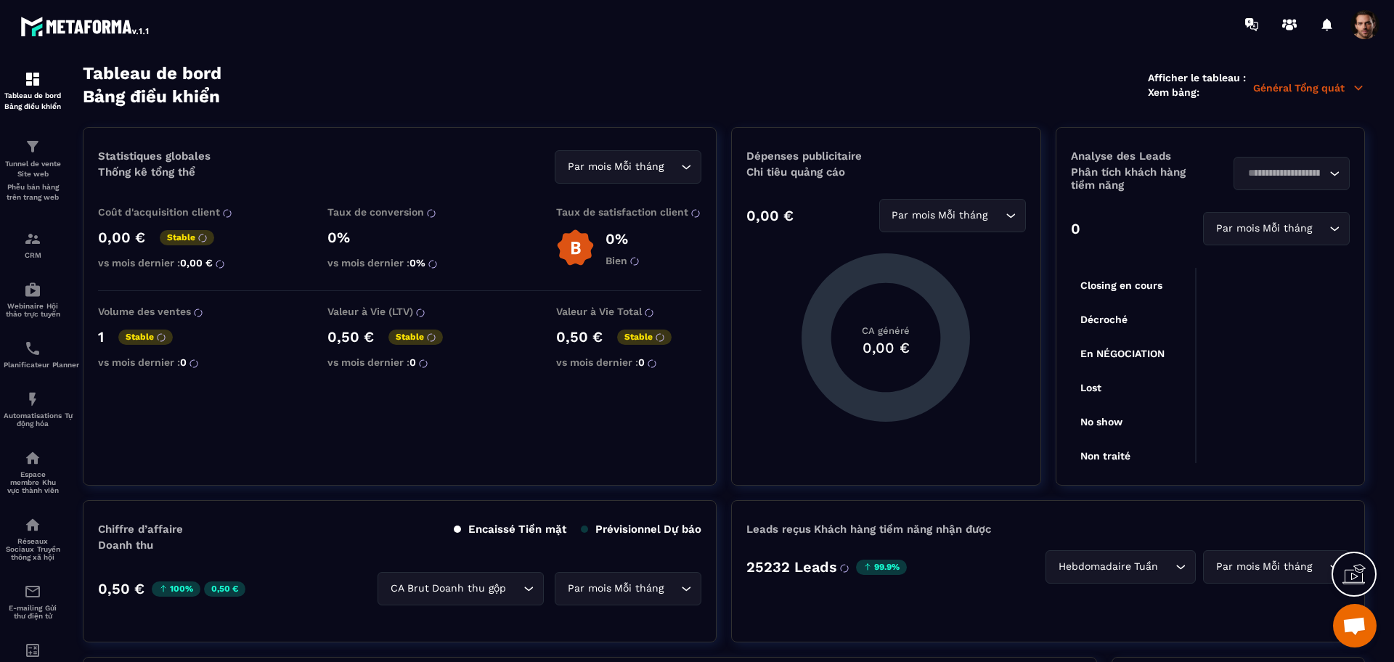 This screenshot has height=662, width=1394. Describe the element at coordinates (1108, 567) in the screenshot. I see `span: Hebdomadaire` at that location.